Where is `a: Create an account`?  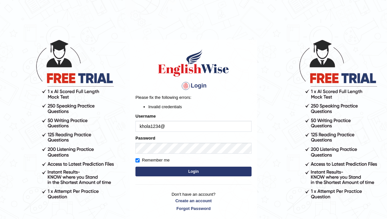
a: Create an account is located at coordinates (193, 200).